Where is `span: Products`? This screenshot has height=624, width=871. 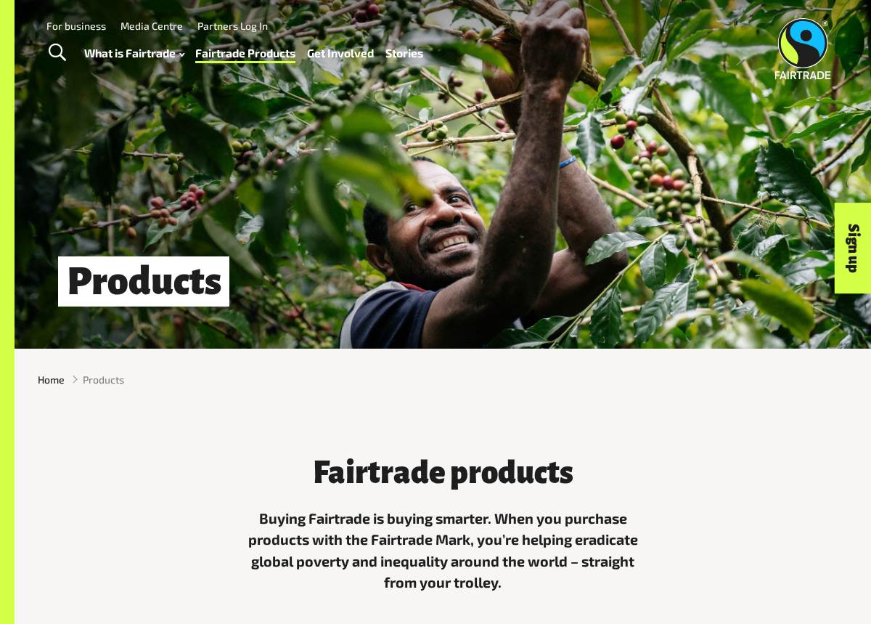
span: Products is located at coordinates (103, 379).